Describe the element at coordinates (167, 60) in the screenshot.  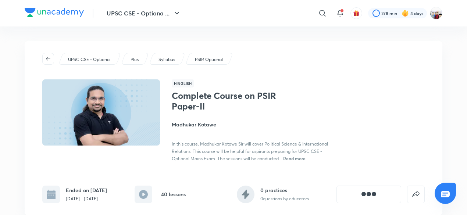
I see `a: Syllabus` at that location.